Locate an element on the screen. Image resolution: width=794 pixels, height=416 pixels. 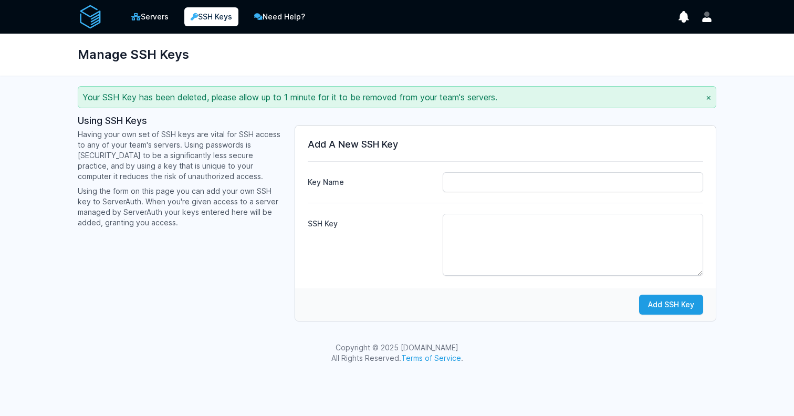
button: show notifications is located at coordinates (684, 17).